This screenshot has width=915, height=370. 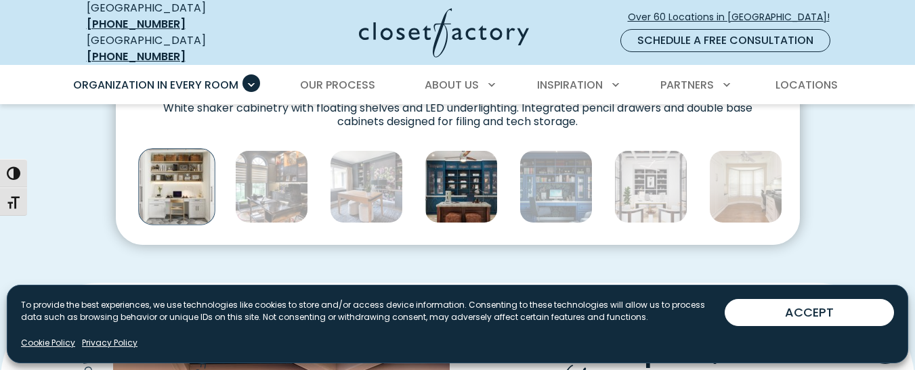 I want to click on a: Schedule a Free Consultation, so click(x=725, y=41).